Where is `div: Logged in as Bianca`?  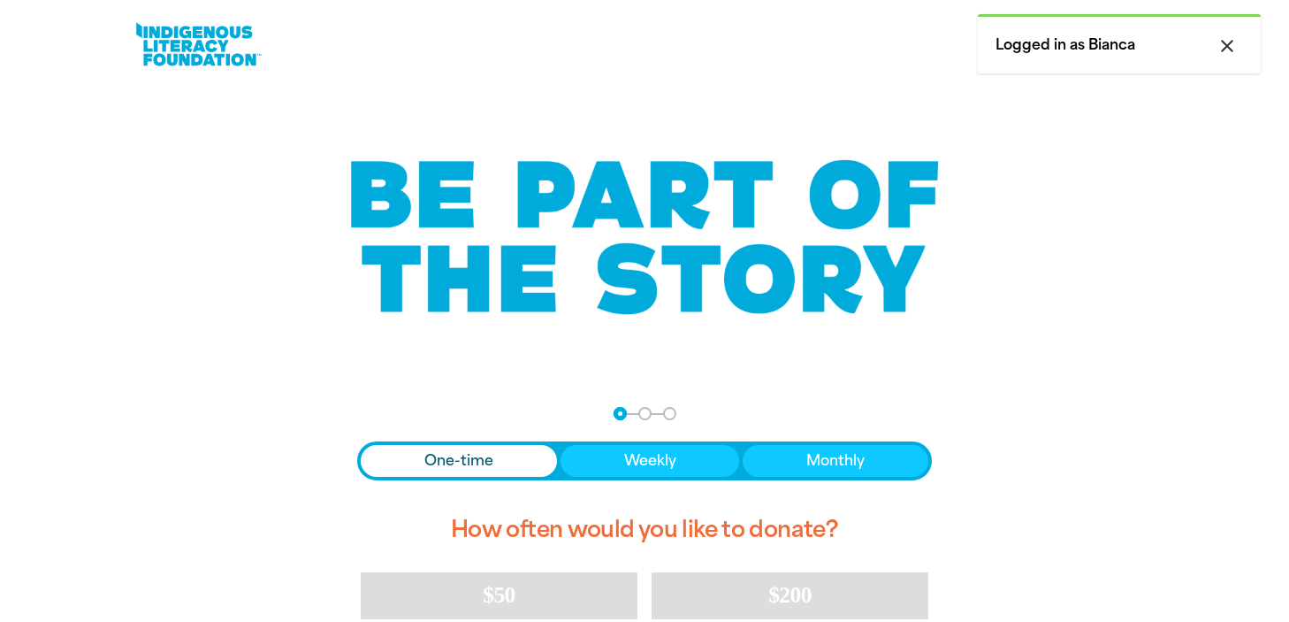
div: Logged in as Bianca is located at coordinates (1120, 43).